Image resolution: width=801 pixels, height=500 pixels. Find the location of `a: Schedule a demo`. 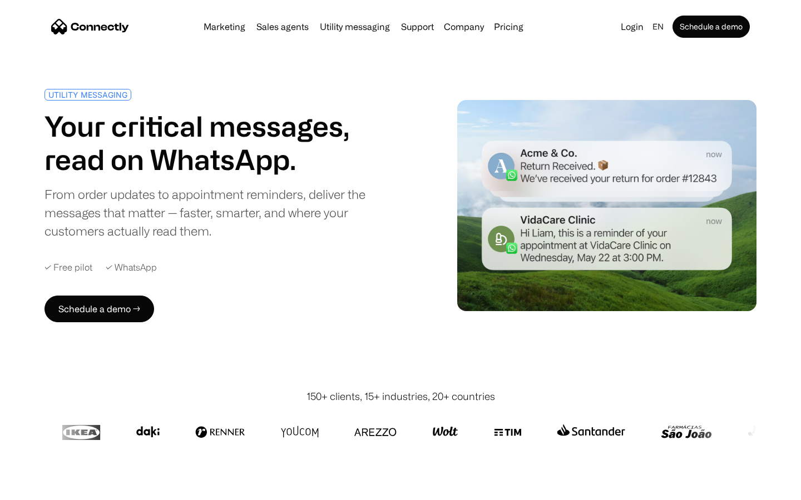

a: Schedule a demo is located at coordinates (711, 27).